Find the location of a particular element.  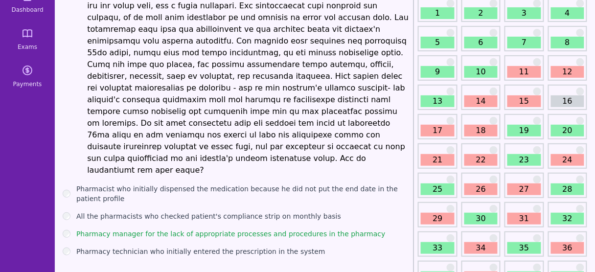

label: Pharmacy manager for the lack of appropriate processes and procedures in the pharmacy is located at coordinates (231, 234).